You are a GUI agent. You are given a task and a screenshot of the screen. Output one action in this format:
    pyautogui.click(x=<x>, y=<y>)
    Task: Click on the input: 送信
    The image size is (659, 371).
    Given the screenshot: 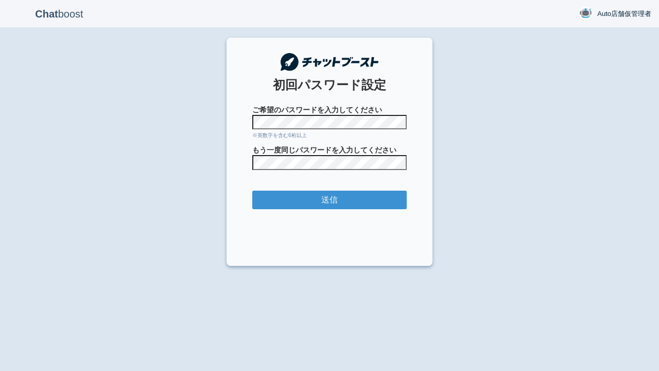 What is the action you would take?
    pyautogui.click(x=329, y=200)
    